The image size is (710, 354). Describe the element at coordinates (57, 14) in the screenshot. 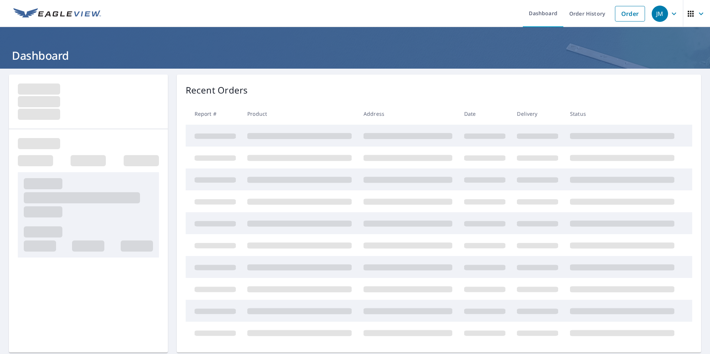

I see `img: EV Logo` at that location.